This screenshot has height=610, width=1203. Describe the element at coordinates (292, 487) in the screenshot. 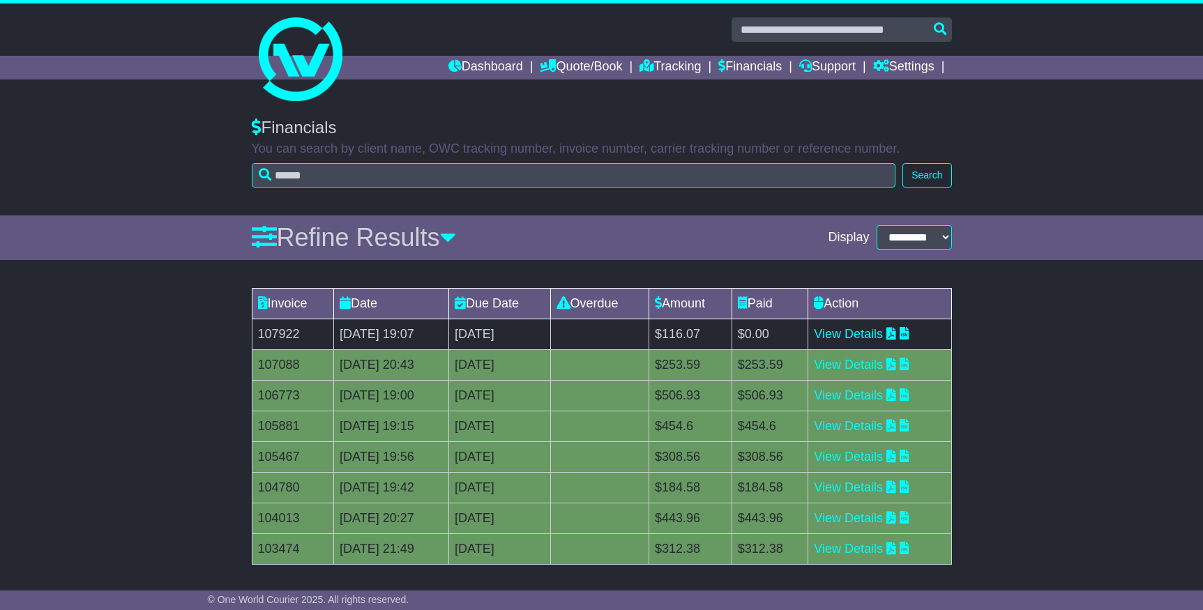

I see `td: 104780` at that location.